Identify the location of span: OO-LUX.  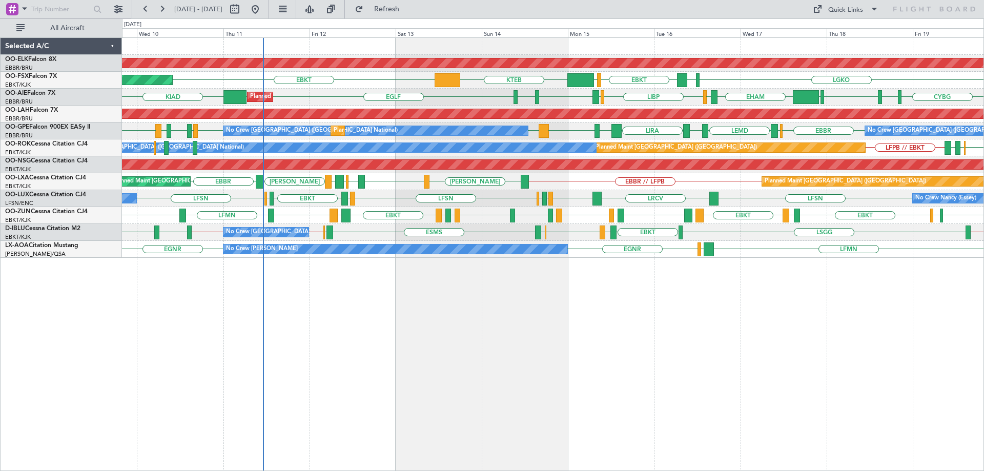
(17, 195).